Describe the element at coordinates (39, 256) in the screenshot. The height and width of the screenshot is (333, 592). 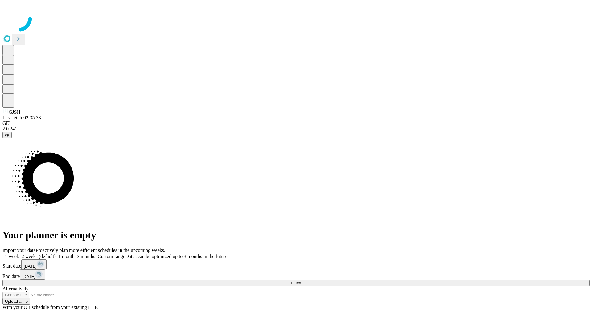
I see `span: 2 weeks (default)` at that location.